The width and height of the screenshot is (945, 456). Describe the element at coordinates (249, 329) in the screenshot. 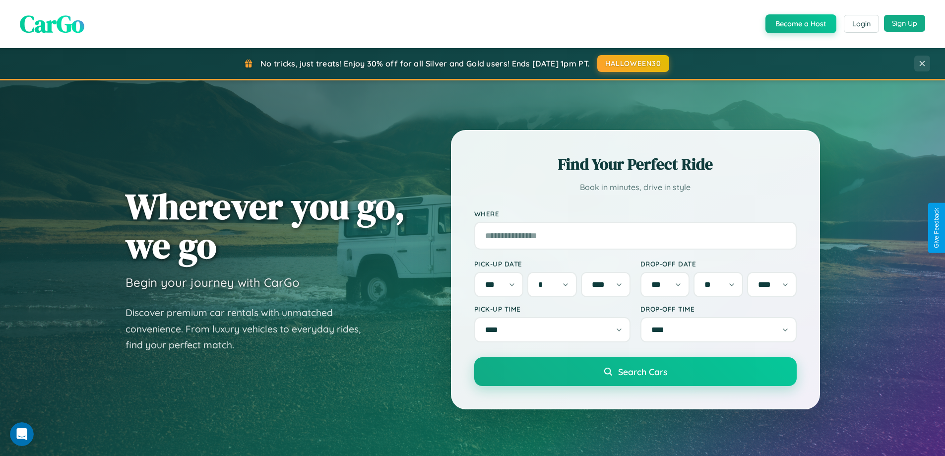

I see `p: Discover premium car rentals with unmatched convenience. From luxury vehicles to everyday rides, ...` at that location.